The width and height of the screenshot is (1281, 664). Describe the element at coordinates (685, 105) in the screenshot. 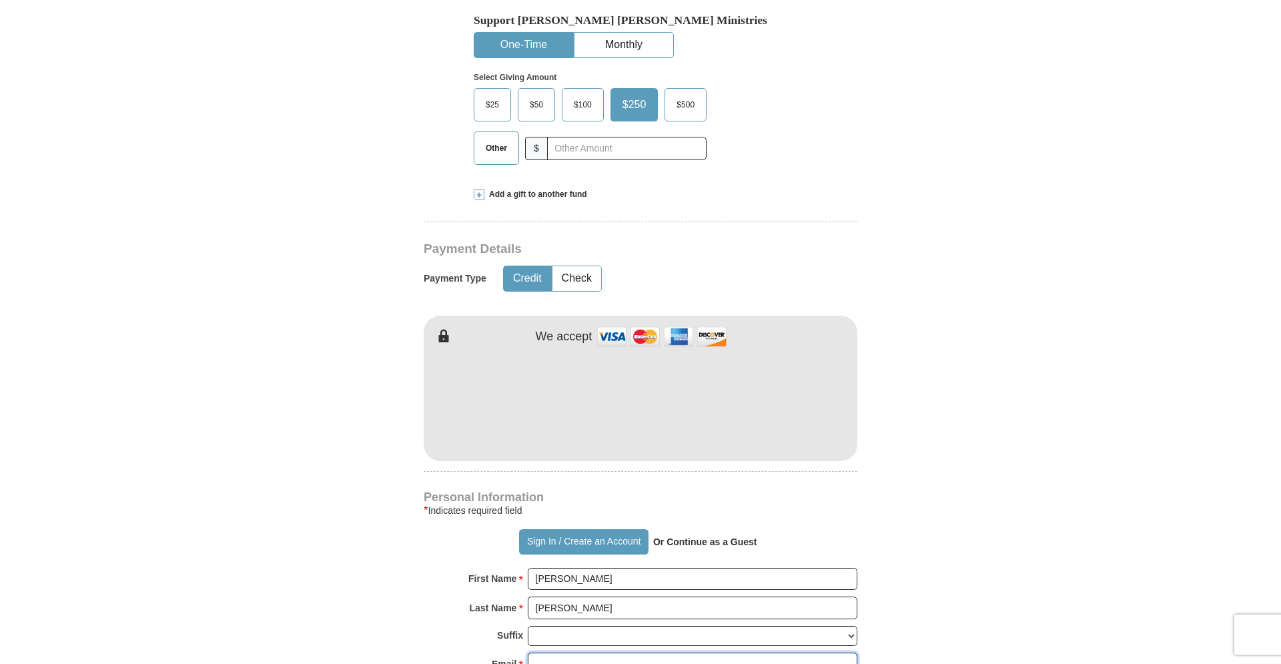

I see `span: $500` at that location.